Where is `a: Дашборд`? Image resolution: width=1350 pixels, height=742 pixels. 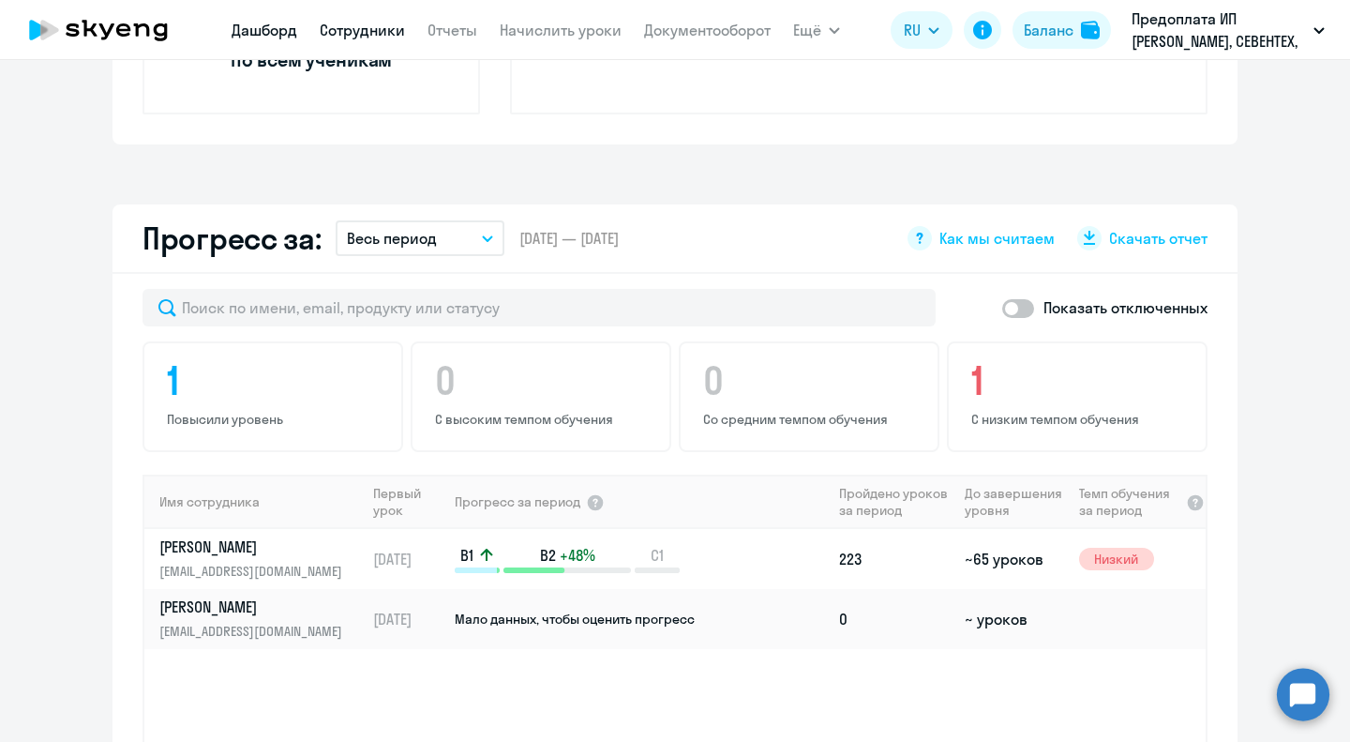
a: Дашборд is located at coordinates (264, 30).